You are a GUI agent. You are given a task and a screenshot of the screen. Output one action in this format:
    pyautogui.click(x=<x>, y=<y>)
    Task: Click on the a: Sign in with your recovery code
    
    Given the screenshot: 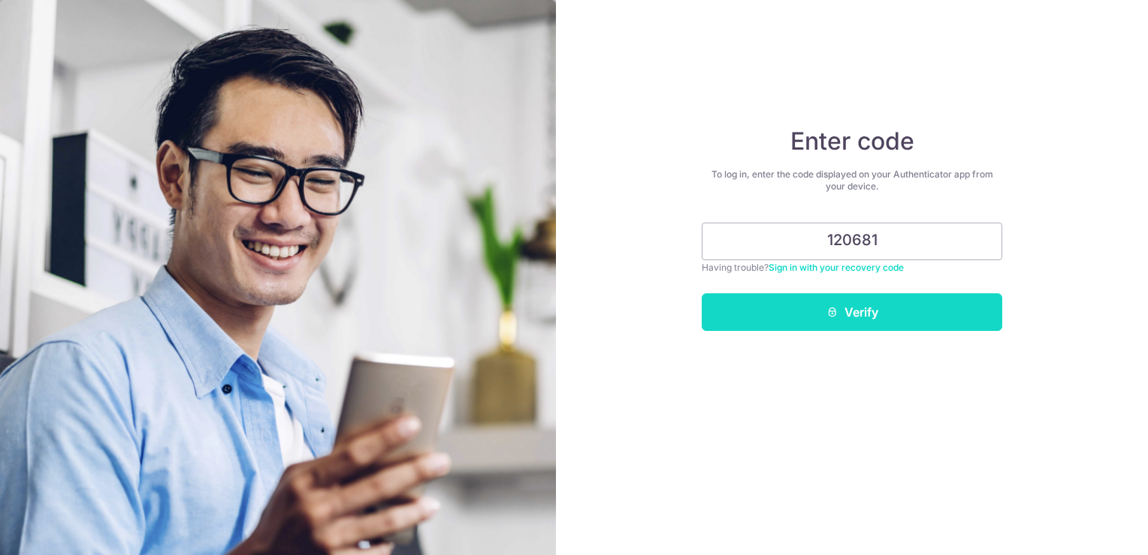 What is the action you would take?
    pyautogui.click(x=837, y=267)
    